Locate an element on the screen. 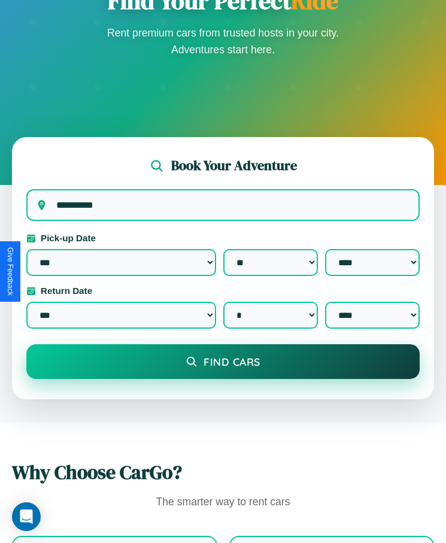 The image size is (446, 543). p: The smarter way to rent cars is located at coordinates (223, 502).